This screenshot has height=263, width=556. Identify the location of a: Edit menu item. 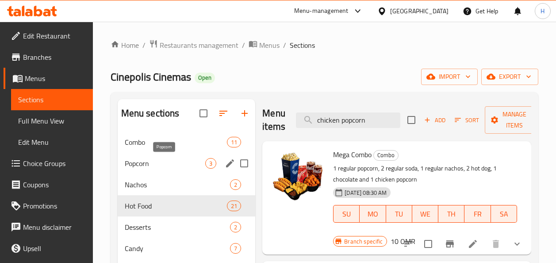
(473, 244).